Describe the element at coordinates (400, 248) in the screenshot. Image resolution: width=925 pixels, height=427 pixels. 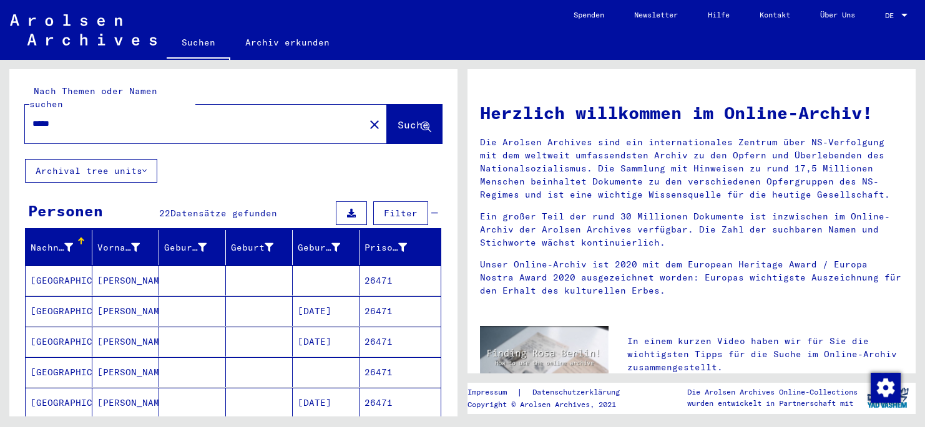
I see `mat-header-cell: Prisoner #` at that location.